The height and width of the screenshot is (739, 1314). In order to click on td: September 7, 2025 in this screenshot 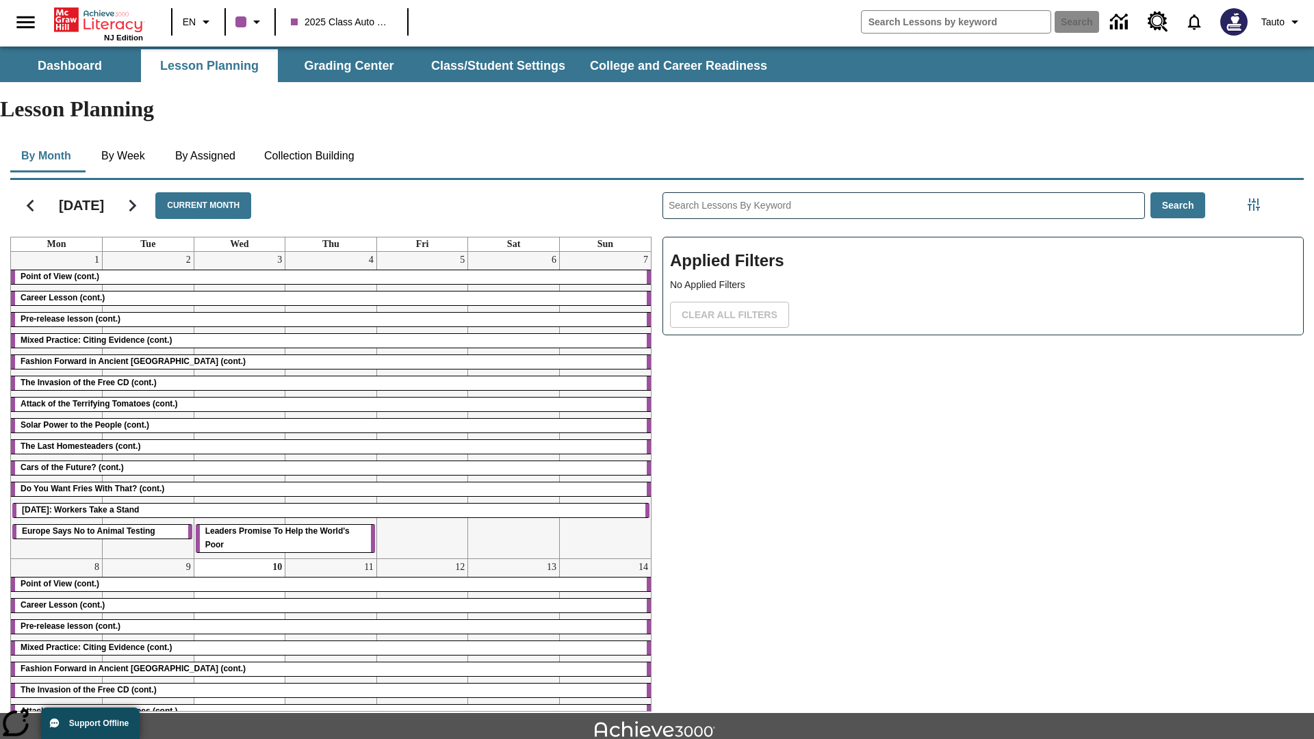, I will do `click(605, 405)`.